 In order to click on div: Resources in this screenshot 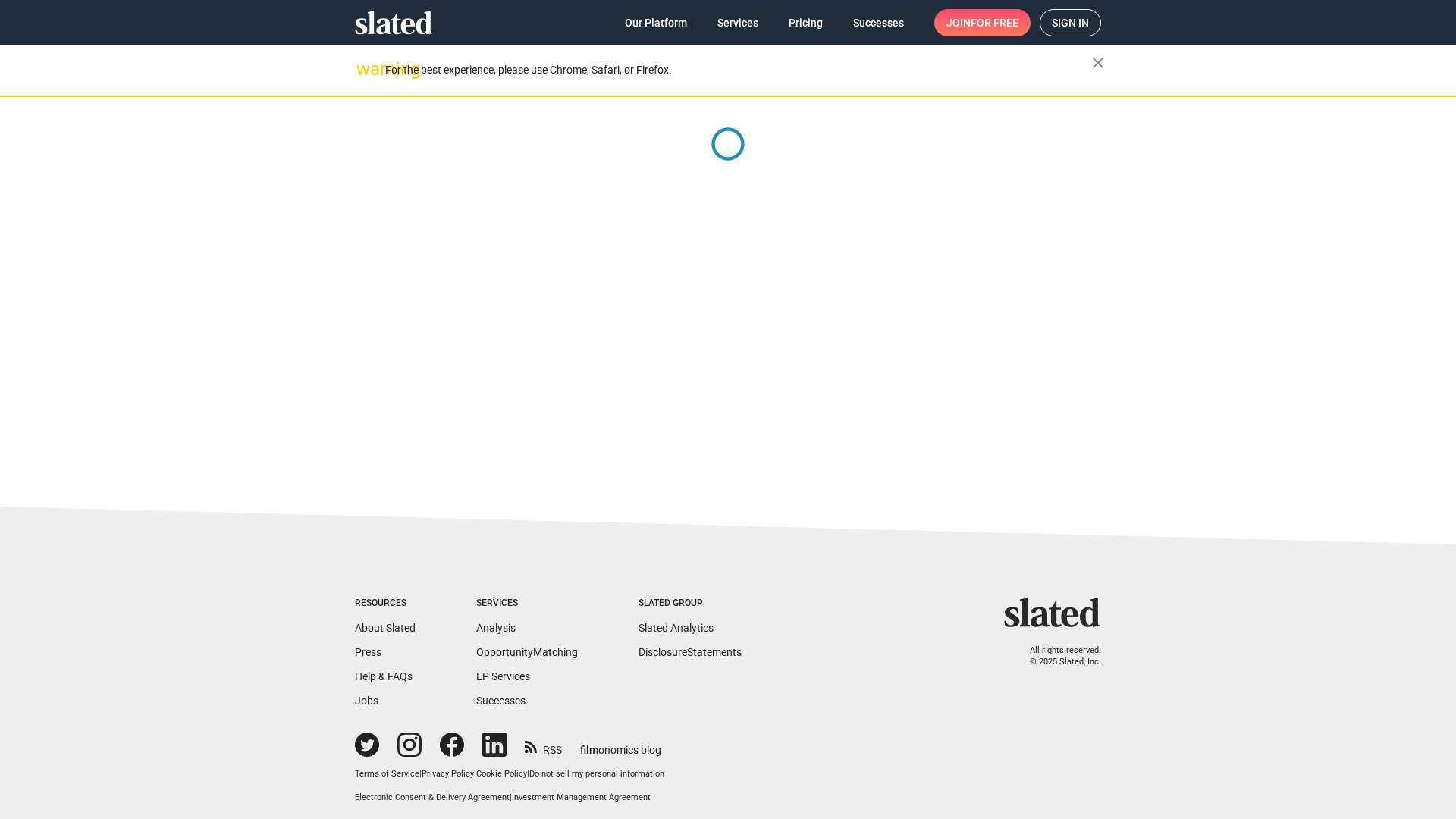, I will do `click(386, 603)`.